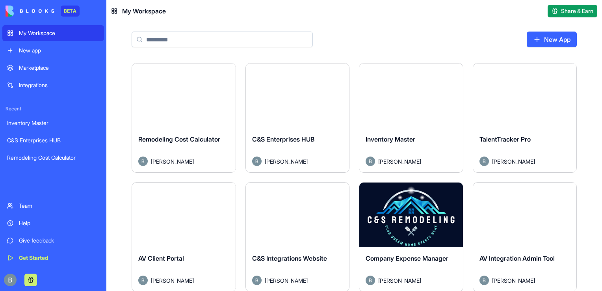  Describe the element at coordinates (53, 158) in the screenshot. I see `a: Remodeling Cost Calculator` at that location.